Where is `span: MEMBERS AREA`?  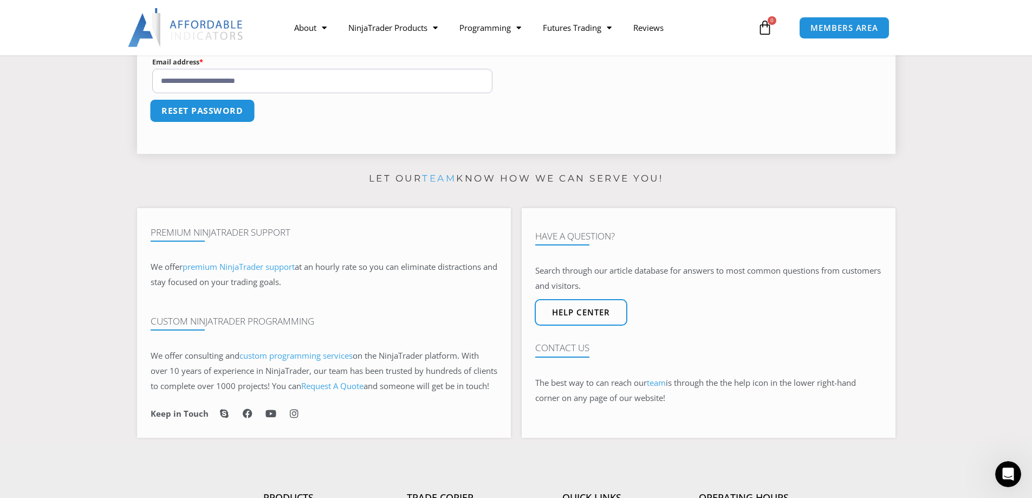
span: MEMBERS AREA is located at coordinates (844, 28).